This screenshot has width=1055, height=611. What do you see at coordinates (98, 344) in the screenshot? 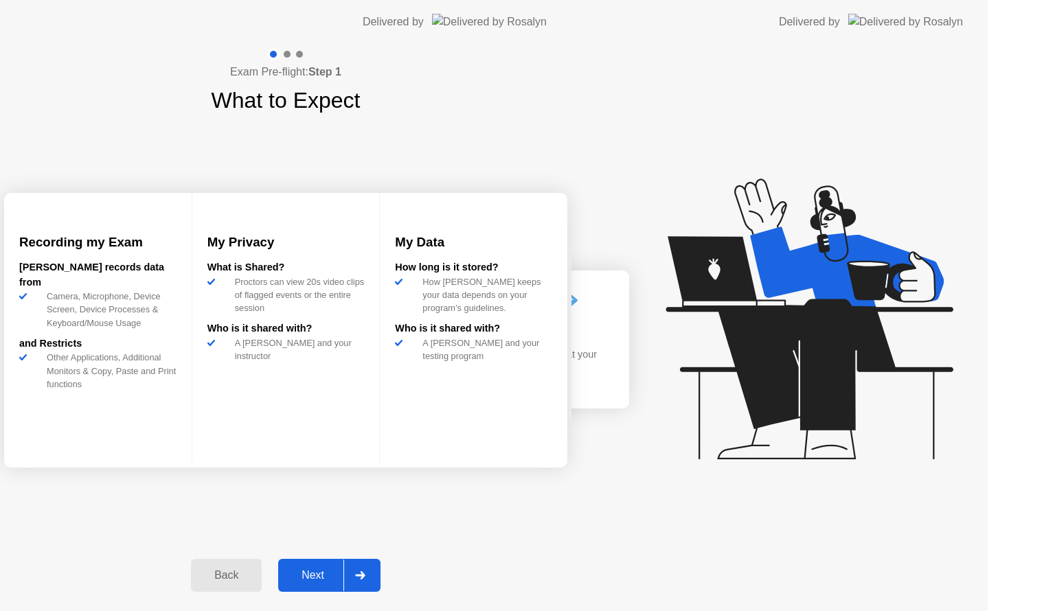
I see `div: and Restricts` at bounding box center [98, 344].